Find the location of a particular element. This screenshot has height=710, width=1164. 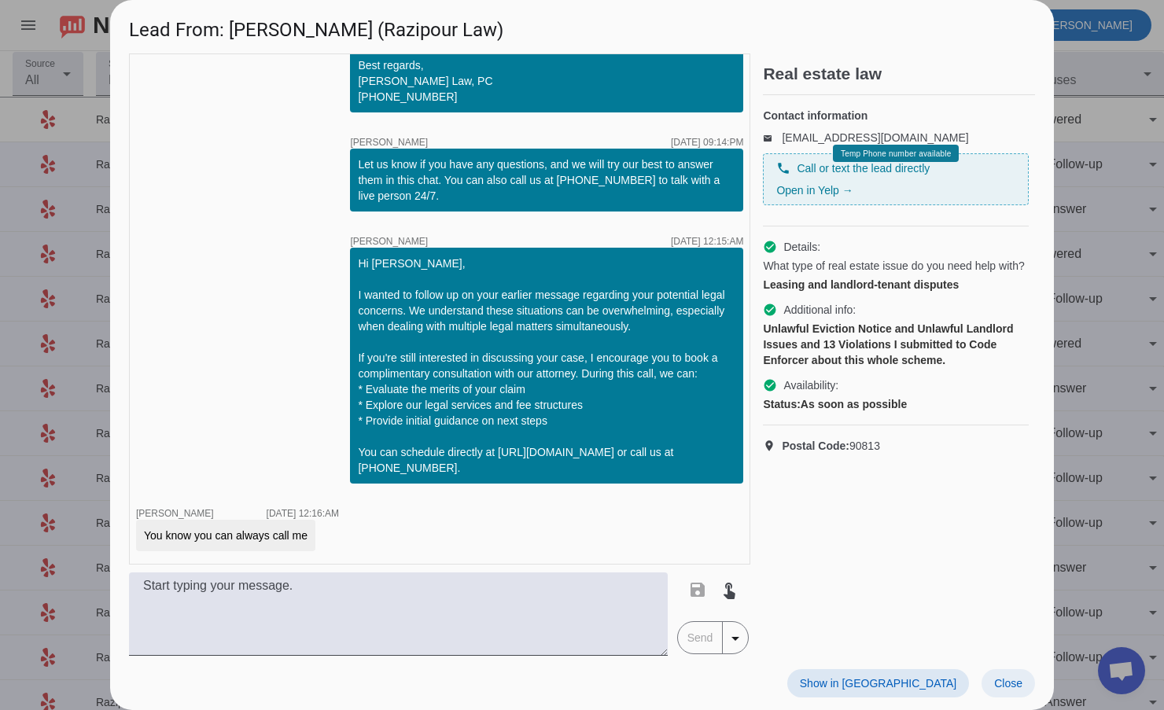

span: Details: is located at coordinates (801, 247).